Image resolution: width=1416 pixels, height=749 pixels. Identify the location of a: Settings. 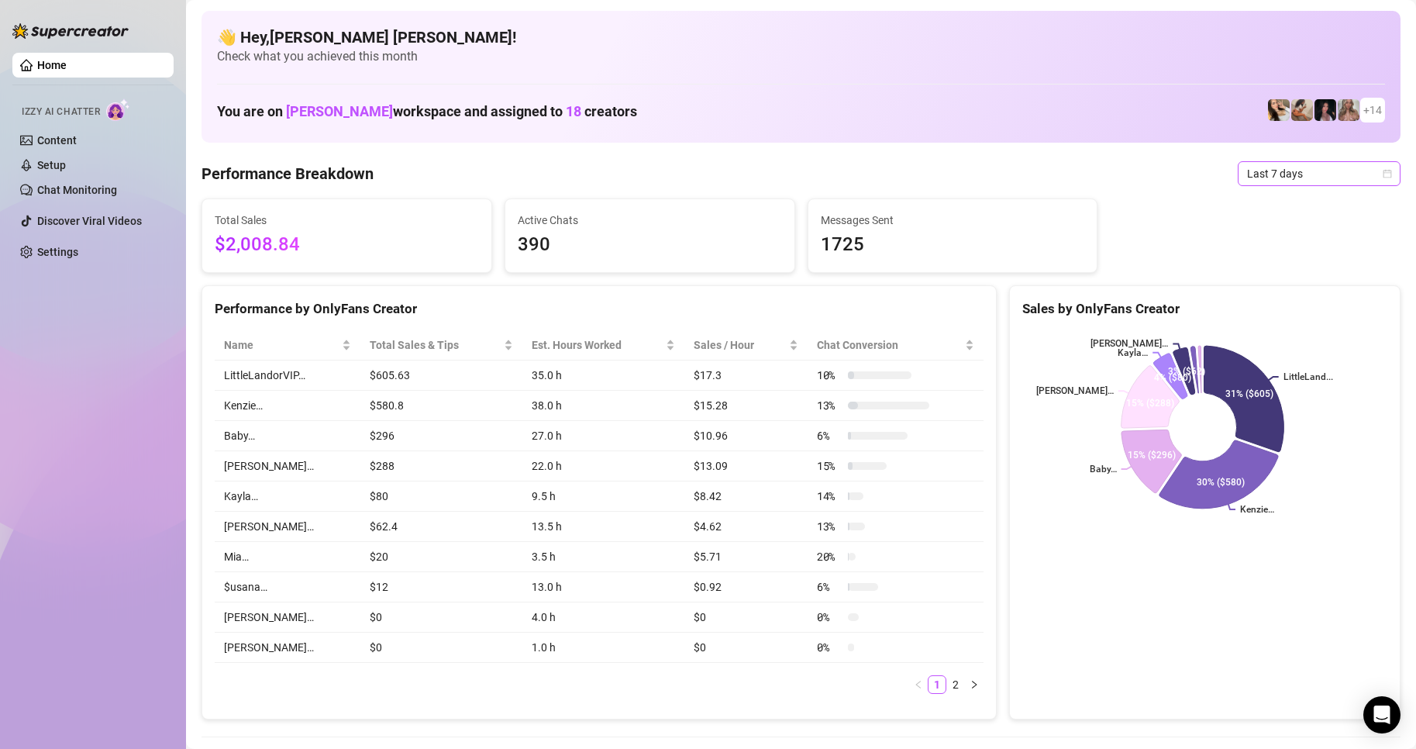
(57, 252).